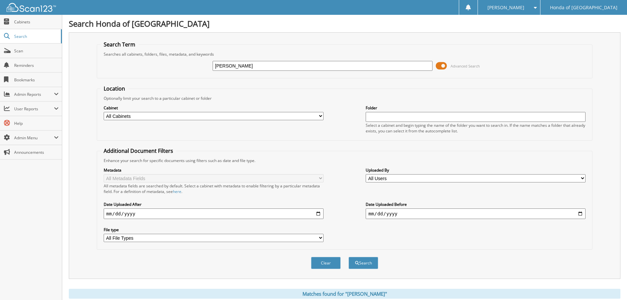 The height and width of the screenshot is (300, 627). I want to click on span: Help, so click(36, 123).